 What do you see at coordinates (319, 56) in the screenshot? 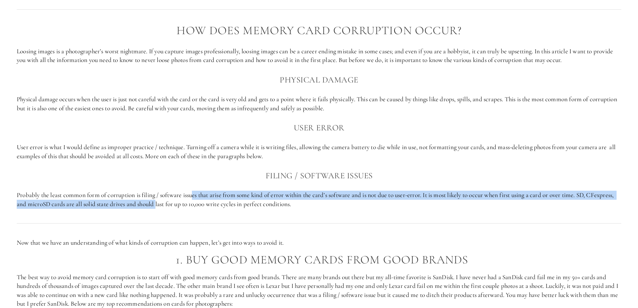
I see `p: Loosing images is a photographer’s worst nightmare. If you capture images professionally, loosing...` at bounding box center [319, 56].